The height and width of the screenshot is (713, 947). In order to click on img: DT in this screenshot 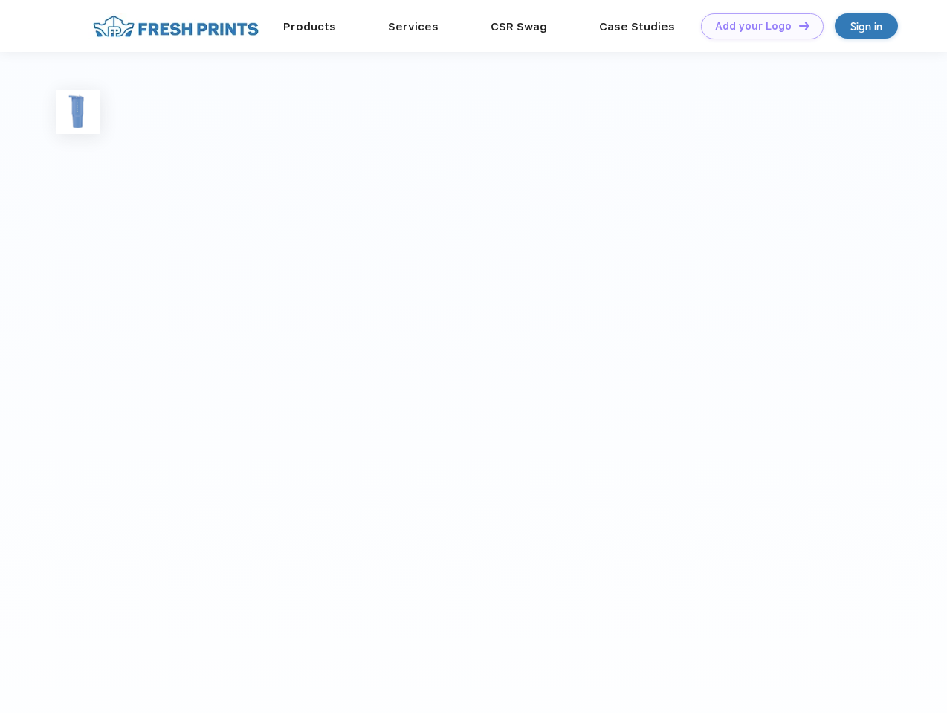, I will do `click(804, 25)`.